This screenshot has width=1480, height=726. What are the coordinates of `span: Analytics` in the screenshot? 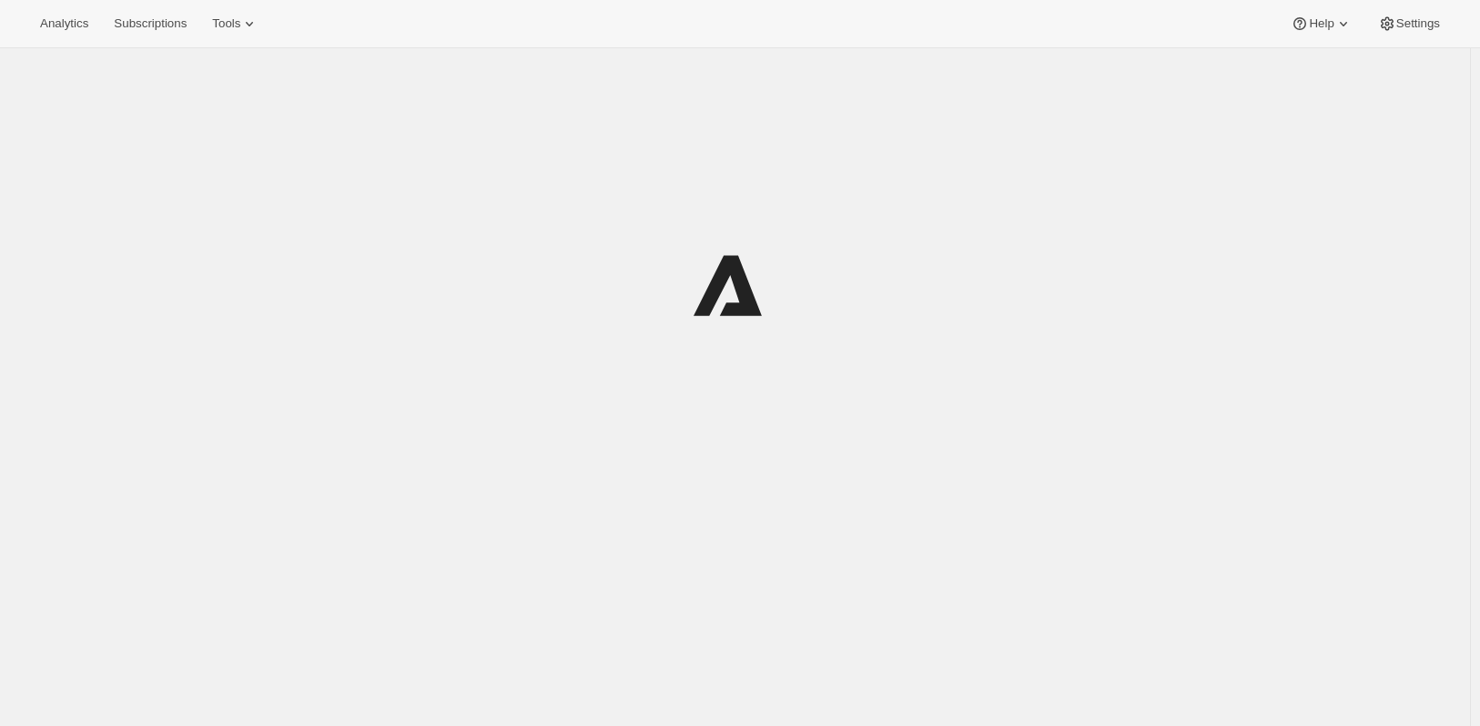 It's located at (64, 24).